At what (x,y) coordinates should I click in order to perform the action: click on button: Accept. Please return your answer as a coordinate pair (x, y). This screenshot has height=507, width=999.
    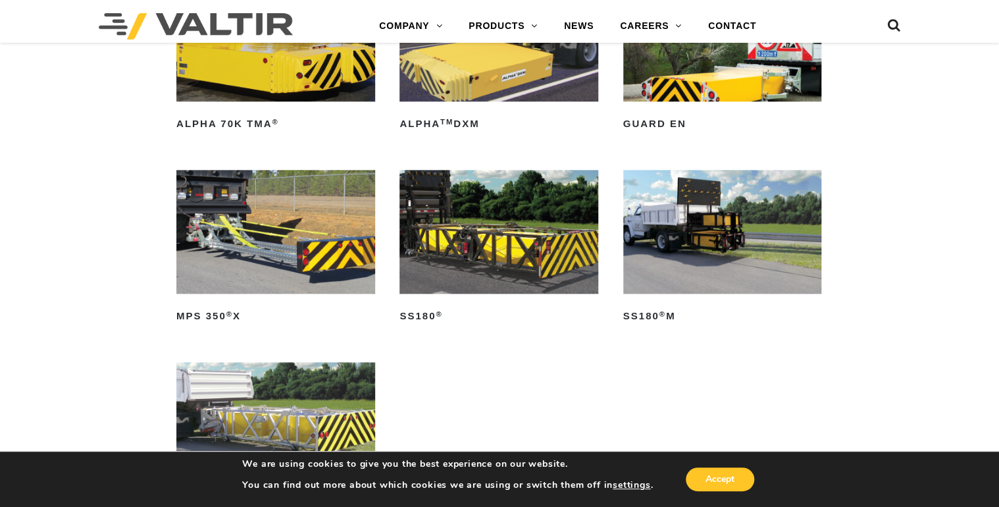
    Looking at the image, I should click on (720, 479).